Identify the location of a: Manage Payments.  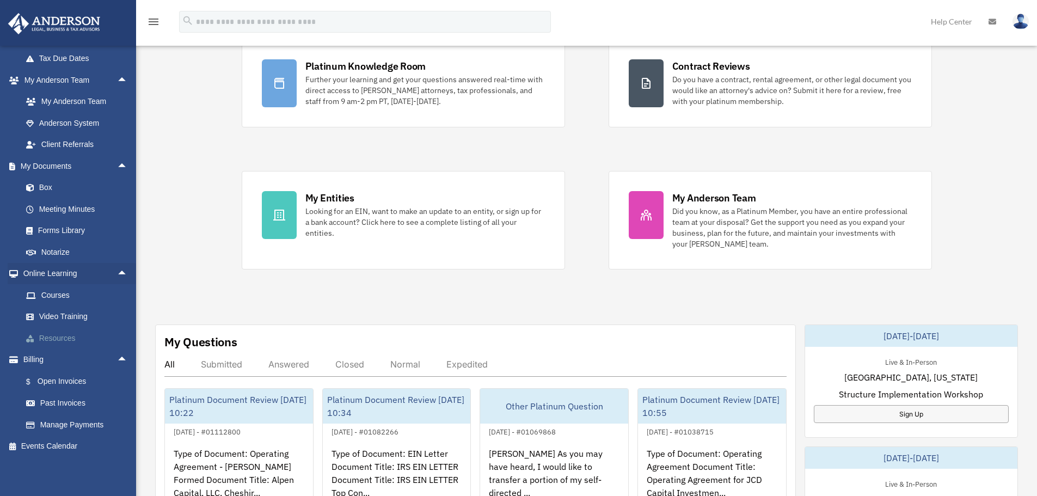
(79, 425).